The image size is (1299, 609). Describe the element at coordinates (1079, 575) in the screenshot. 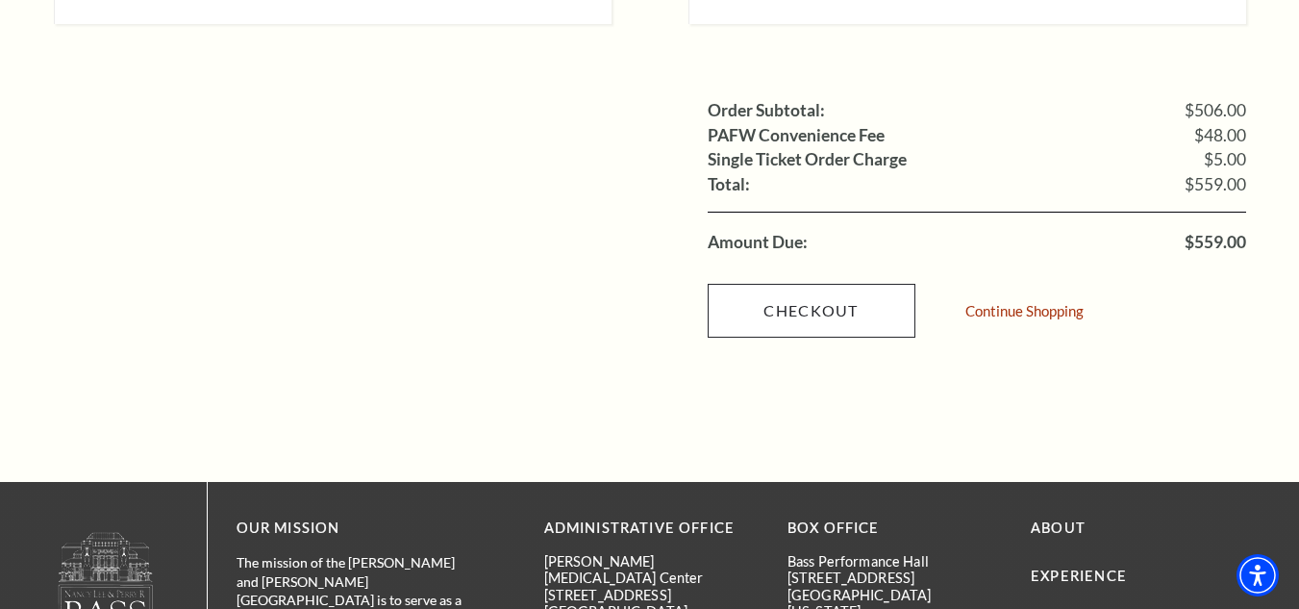

I see `a: Experience` at that location.